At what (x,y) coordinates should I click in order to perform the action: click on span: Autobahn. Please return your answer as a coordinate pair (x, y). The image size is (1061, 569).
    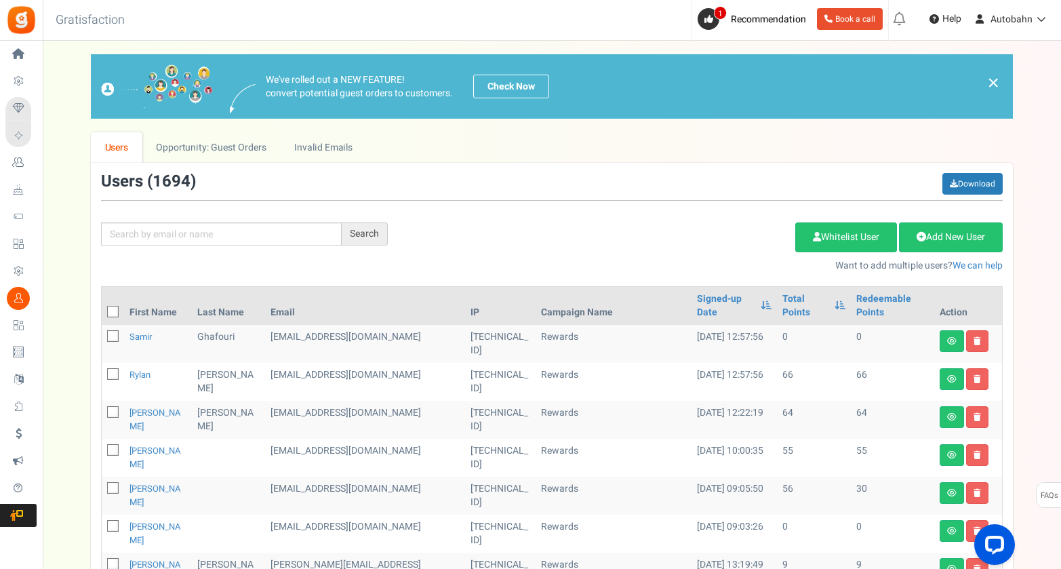
    Looking at the image, I should click on (1012, 19).